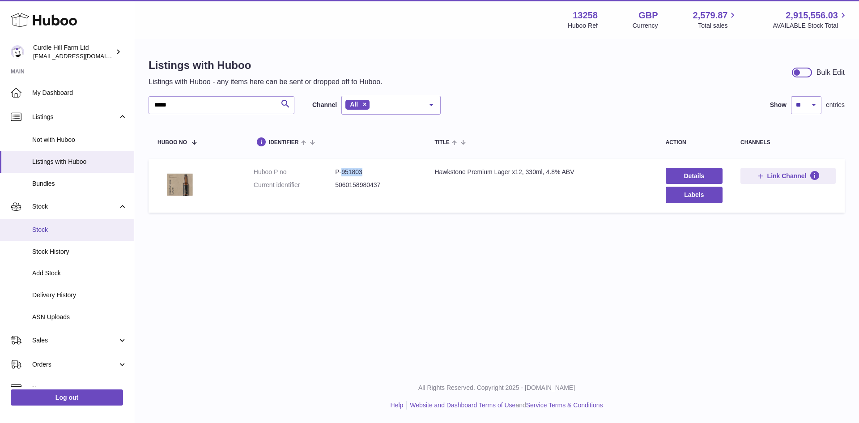 This screenshot has height=423, width=859. Describe the element at coordinates (294, 172) in the screenshot. I see `dt: Huboo P no` at that location.